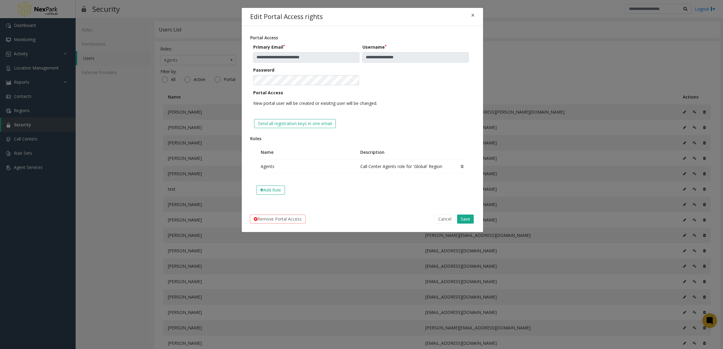 Image resolution: width=723 pixels, height=349 pixels. Describe the element at coordinates (375, 47) in the screenshot. I see `label: Username` at that location.